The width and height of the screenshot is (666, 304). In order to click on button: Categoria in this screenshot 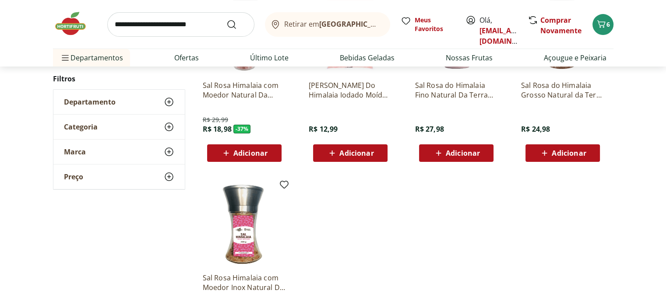, I will do `click(119, 127)`.